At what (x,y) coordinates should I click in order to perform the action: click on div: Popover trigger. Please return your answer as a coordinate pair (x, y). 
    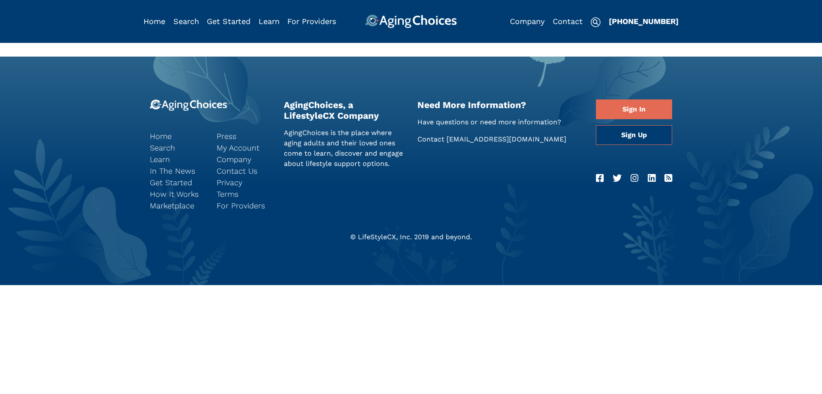
    Looking at the image, I should click on (186, 21).